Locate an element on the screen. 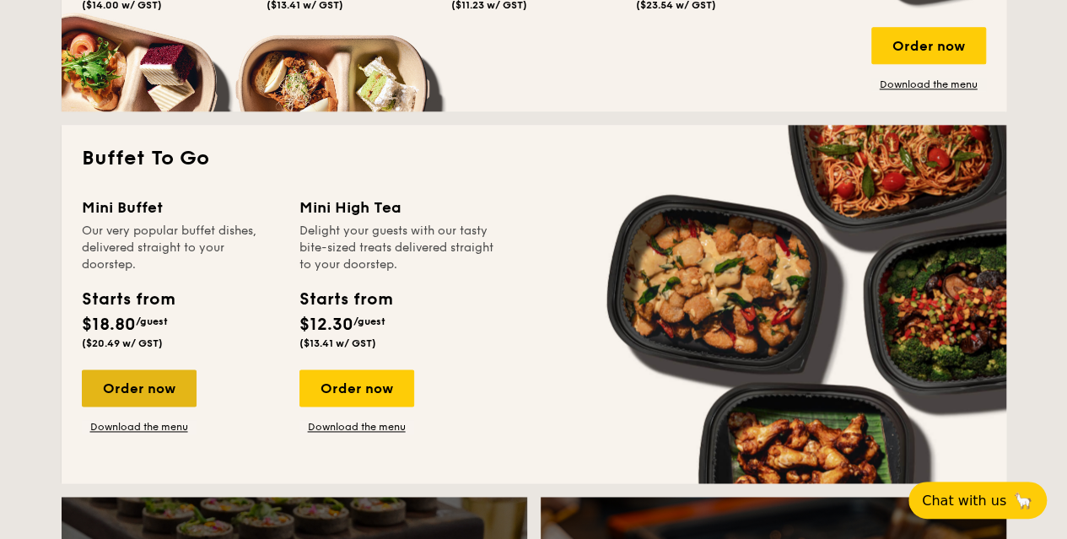  span: $18.80 is located at coordinates (109, 325).